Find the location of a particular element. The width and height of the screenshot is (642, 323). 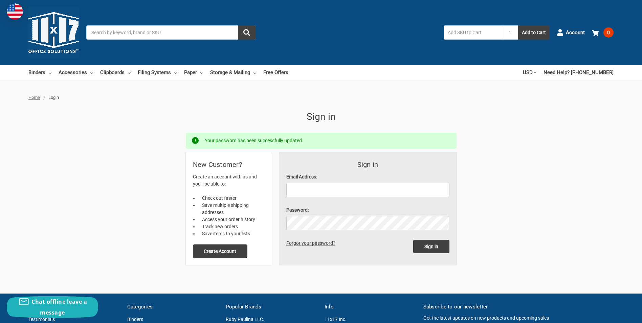

button: Chat offline leave a message is located at coordinates (52, 307).